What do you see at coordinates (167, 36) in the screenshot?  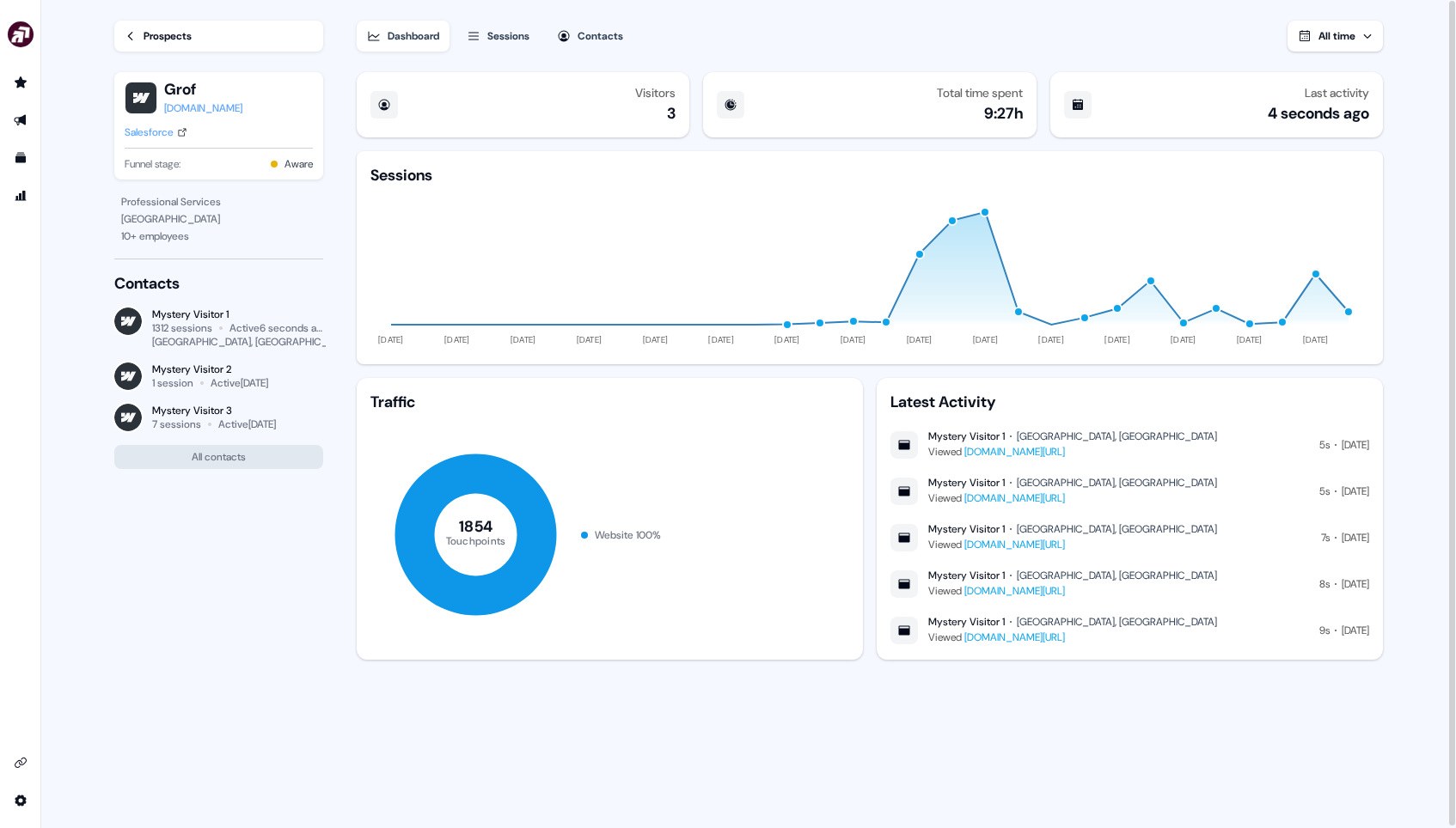 I see `div: Prospects` at bounding box center [167, 36].